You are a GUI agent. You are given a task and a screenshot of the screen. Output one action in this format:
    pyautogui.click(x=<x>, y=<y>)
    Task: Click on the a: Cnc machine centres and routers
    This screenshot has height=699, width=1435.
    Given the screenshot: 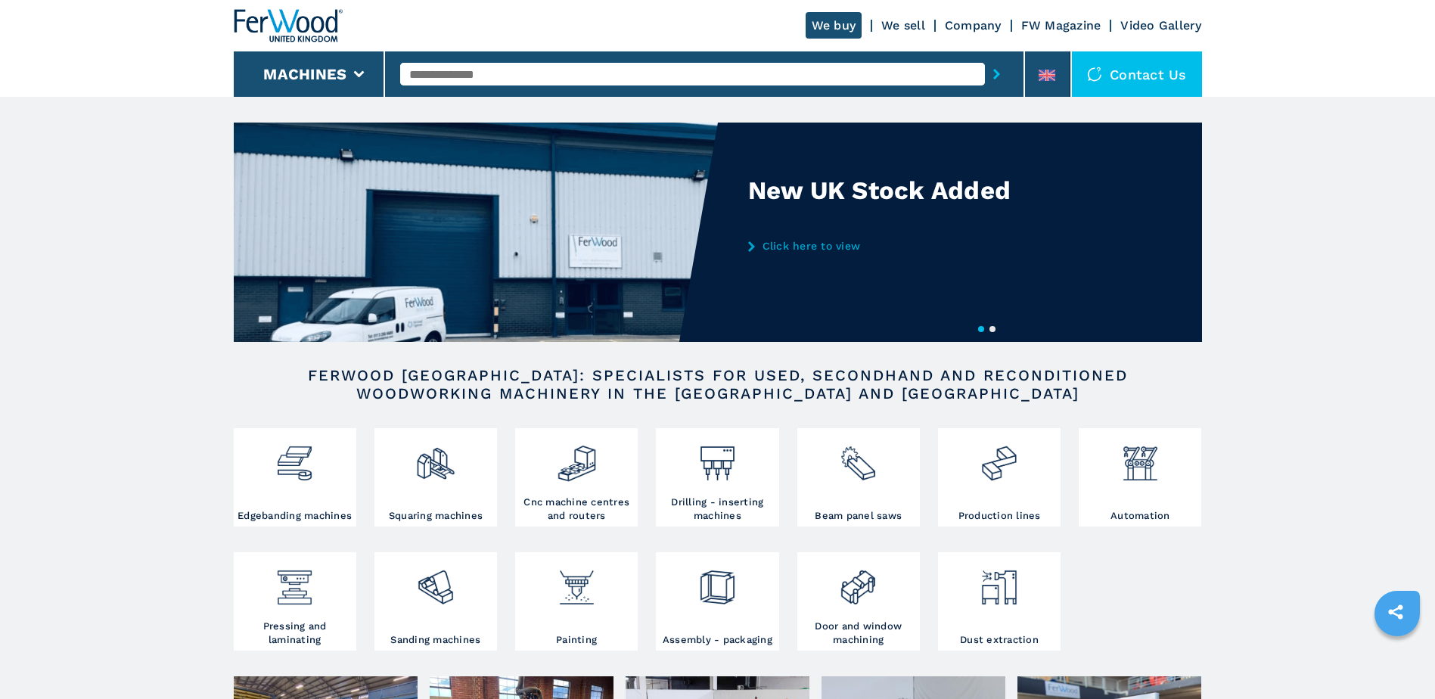 What is the action you would take?
    pyautogui.click(x=576, y=477)
    